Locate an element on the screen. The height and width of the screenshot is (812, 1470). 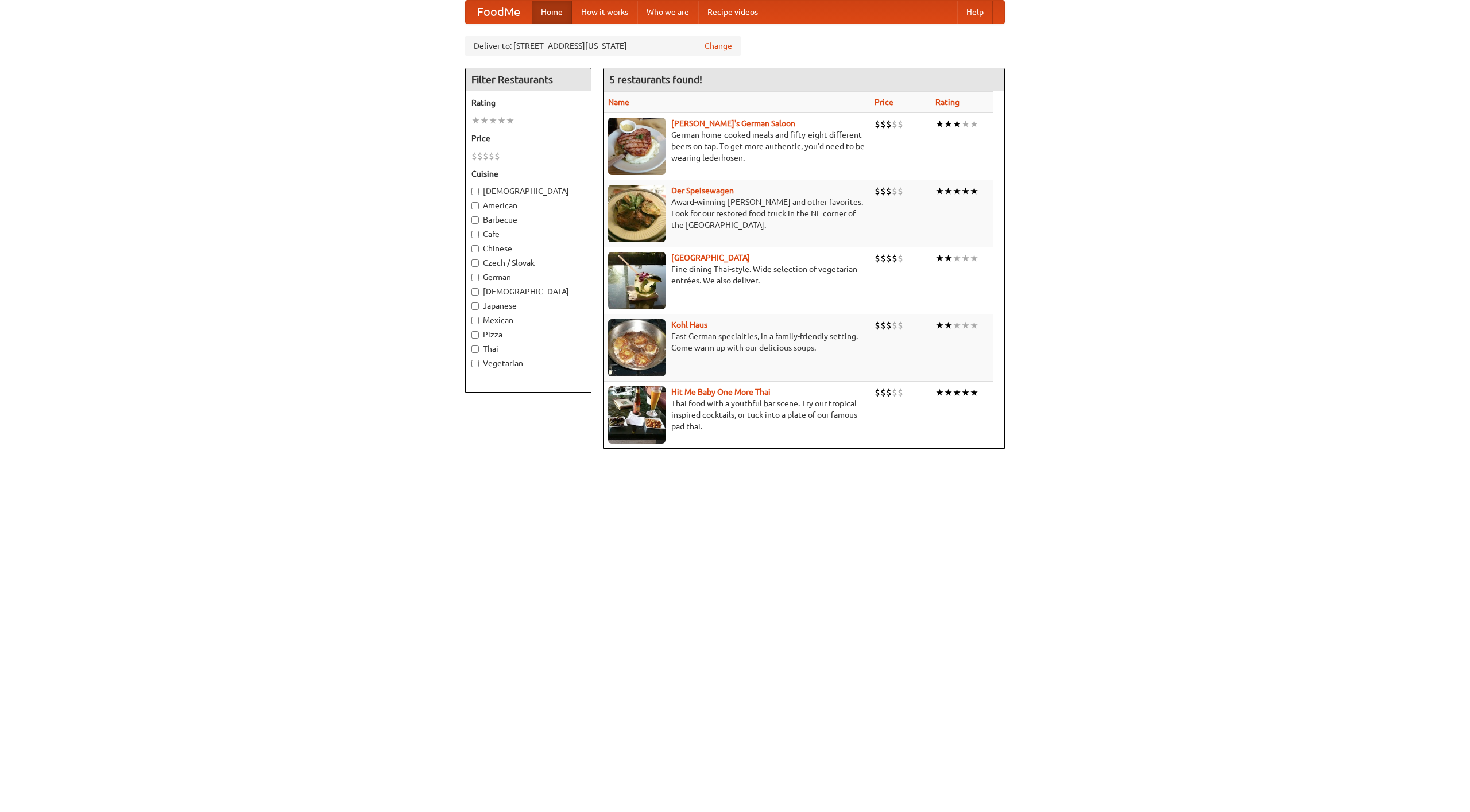
input: Thai is located at coordinates (475, 349).